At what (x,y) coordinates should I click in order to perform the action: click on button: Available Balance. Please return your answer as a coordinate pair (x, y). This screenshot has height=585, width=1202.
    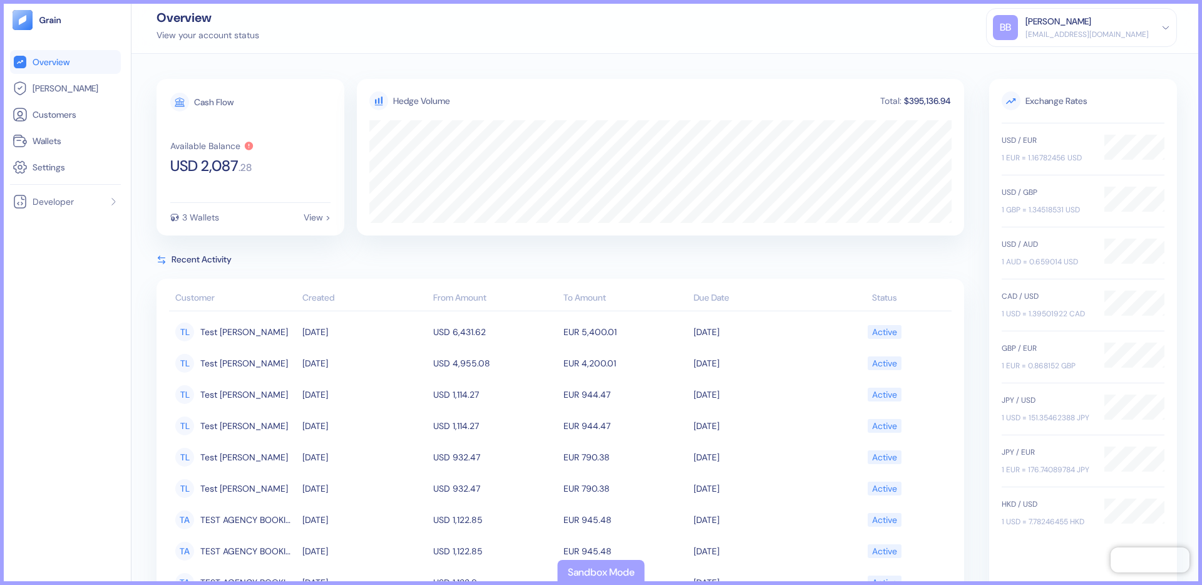
    Looking at the image, I should click on (212, 146).